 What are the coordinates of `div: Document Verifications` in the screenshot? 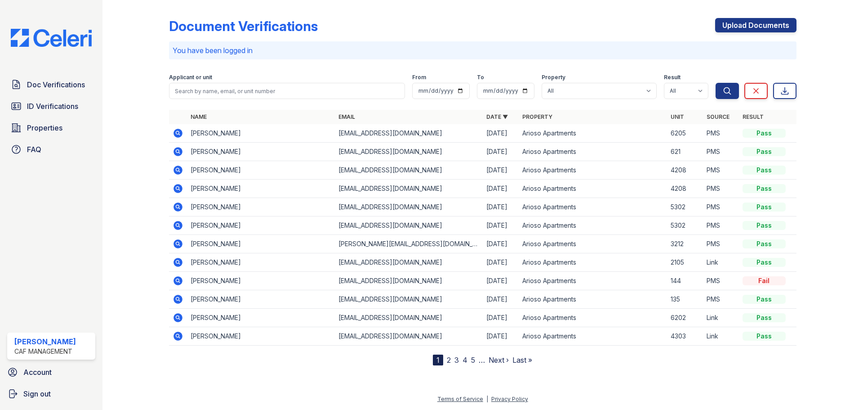 It's located at (243, 26).